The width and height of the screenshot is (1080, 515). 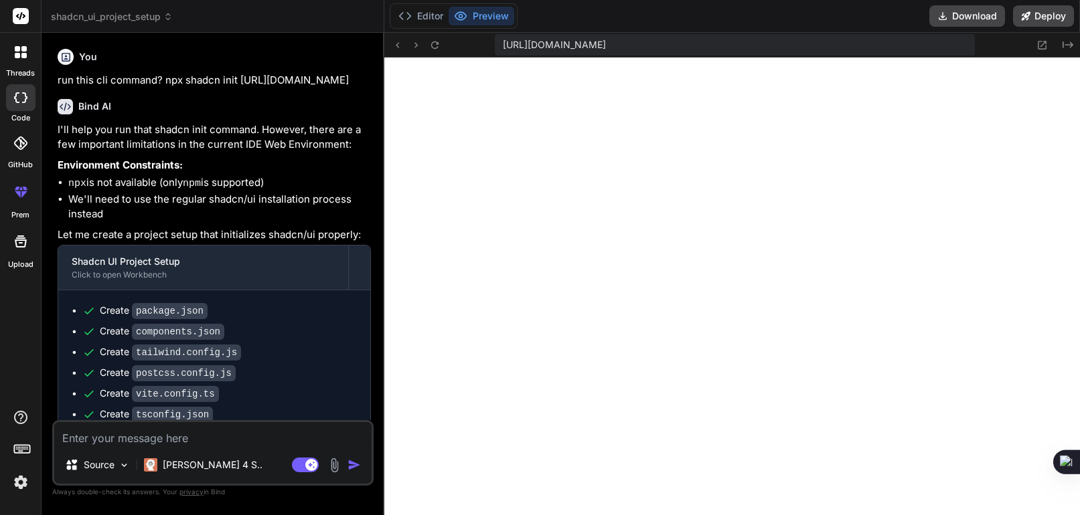 I want to click on img: Pick Models, so click(x=124, y=465).